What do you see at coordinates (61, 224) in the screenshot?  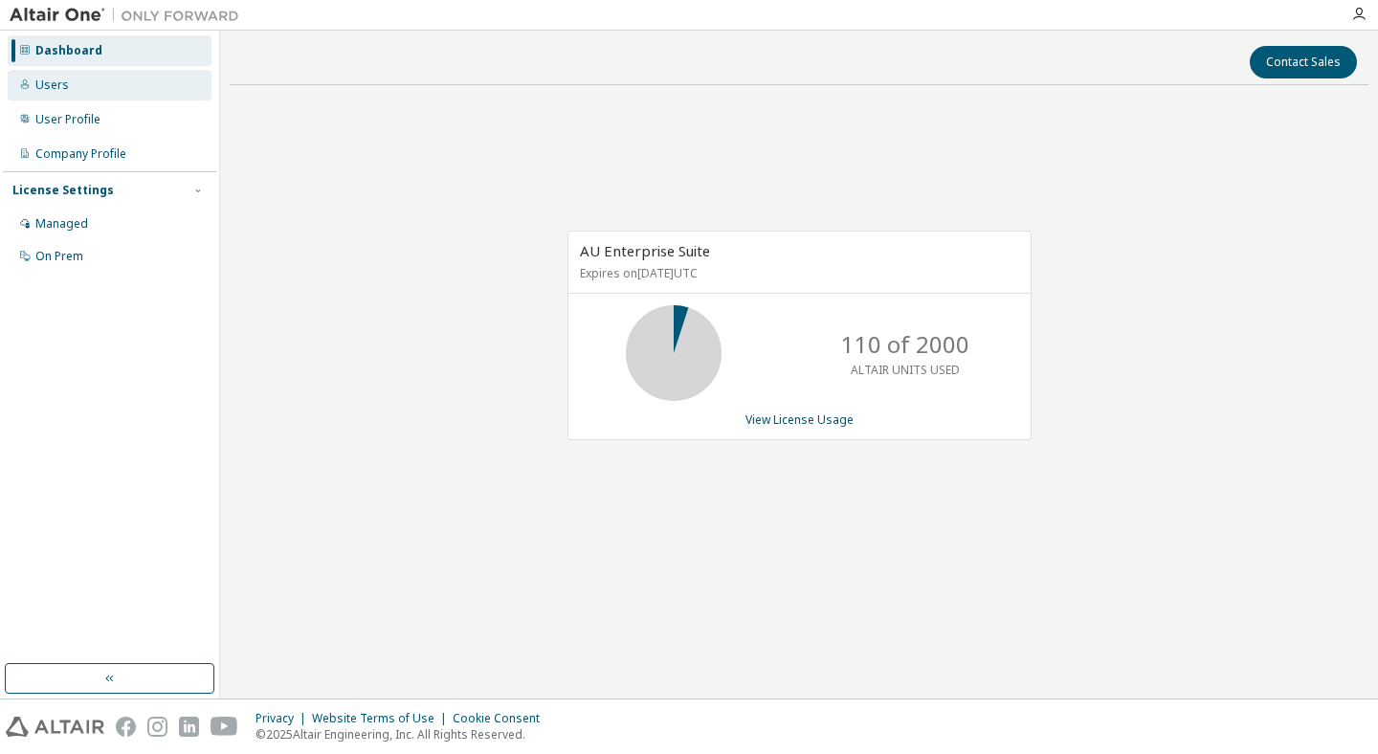 I see `div: Managed` at bounding box center [61, 224].